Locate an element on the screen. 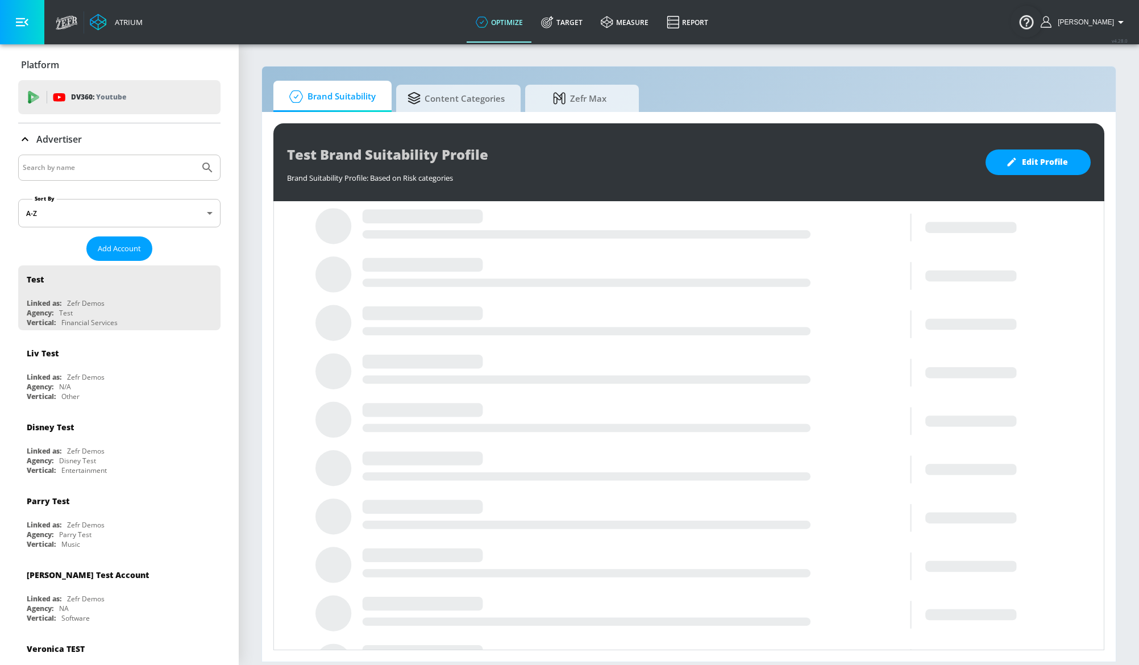 This screenshot has width=1139, height=665. div: Other is located at coordinates (70, 396).